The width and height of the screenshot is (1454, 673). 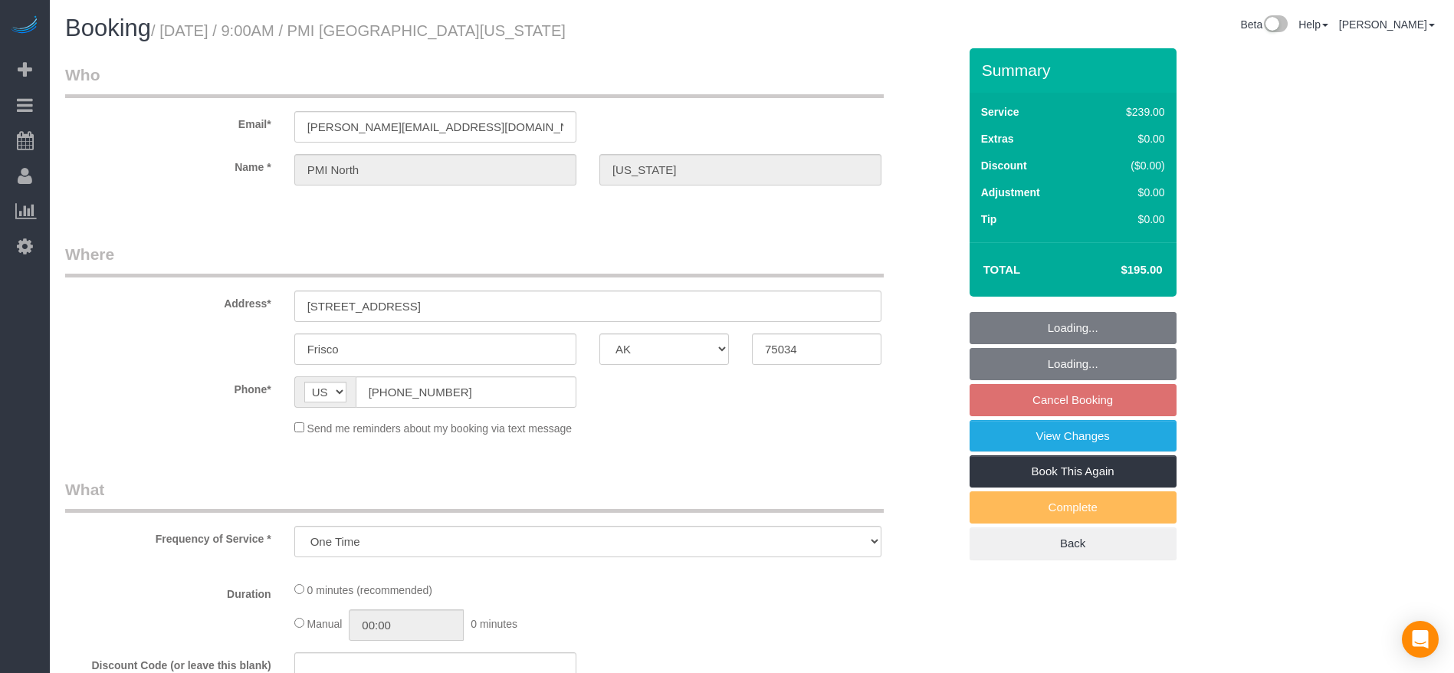 What do you see at coordinates (1129, 112) in the screenshot?
I see `div: $239.00` at bounding box center [1129, 112].